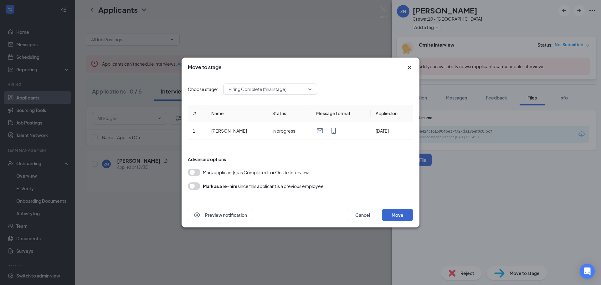 This screenshot has height=285, width=601. I want to click on td: in progress, so click(289, 131).